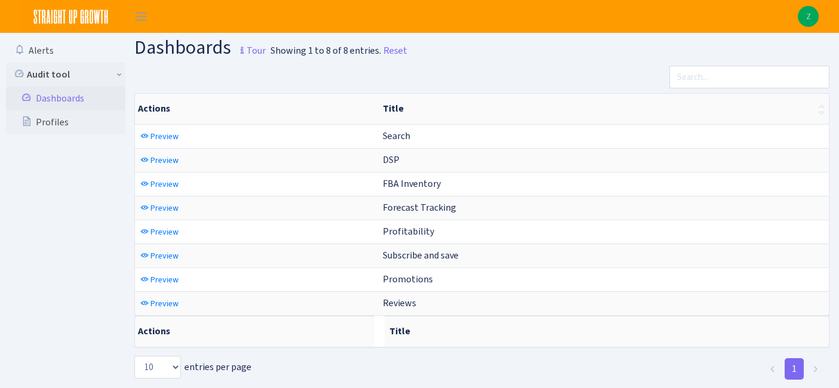  Describe the element at coordinates (326, 51) in the screenshot. I see `div: Showing 1 to 8 of 8 entries.` at that location.